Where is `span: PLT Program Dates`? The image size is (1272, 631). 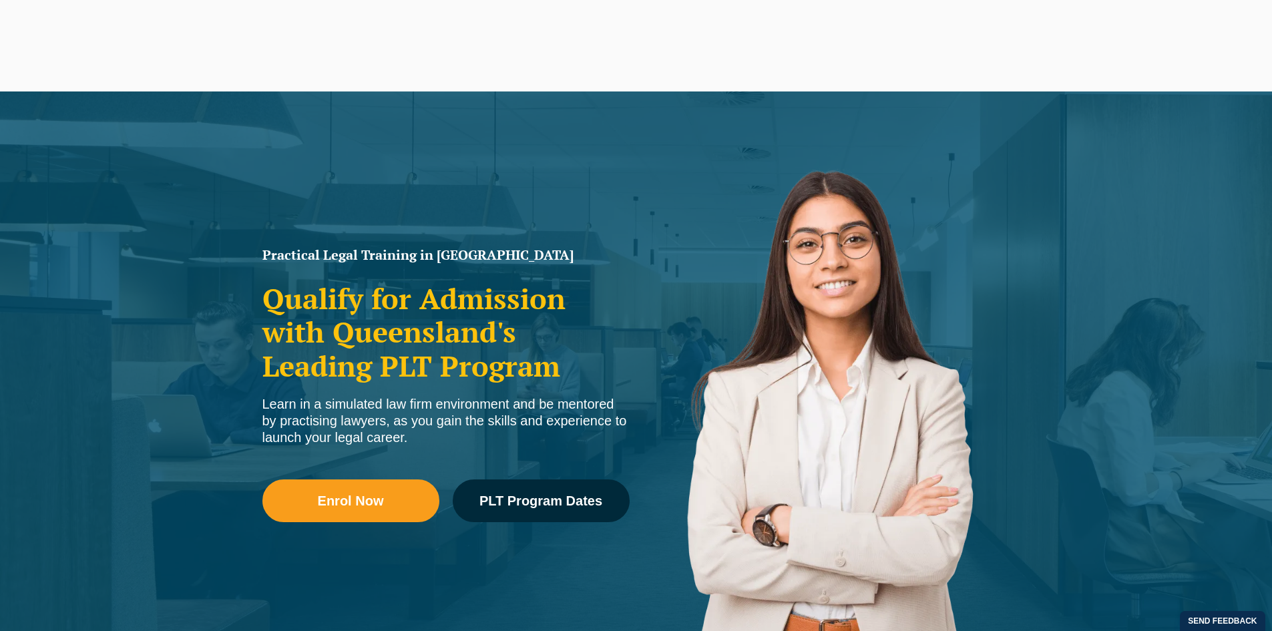
span: PLT Program Dates is located at coordinates (541, 501).